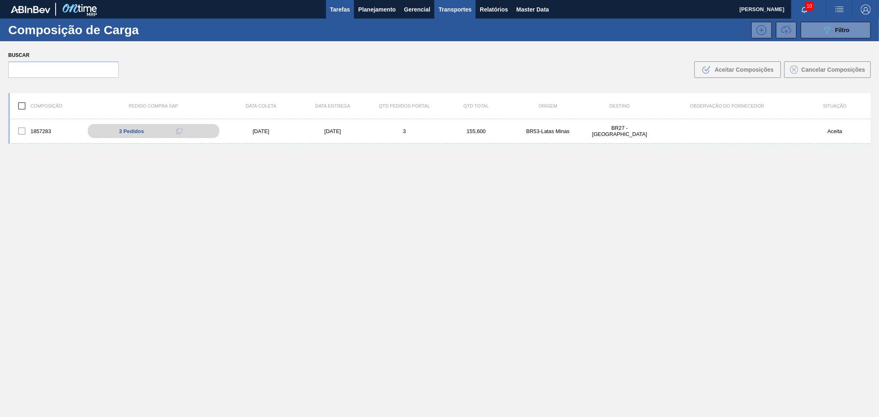 This screenshot has height=417, width=879. I want to click on button: Aceitar Composições, so click(738, 70).